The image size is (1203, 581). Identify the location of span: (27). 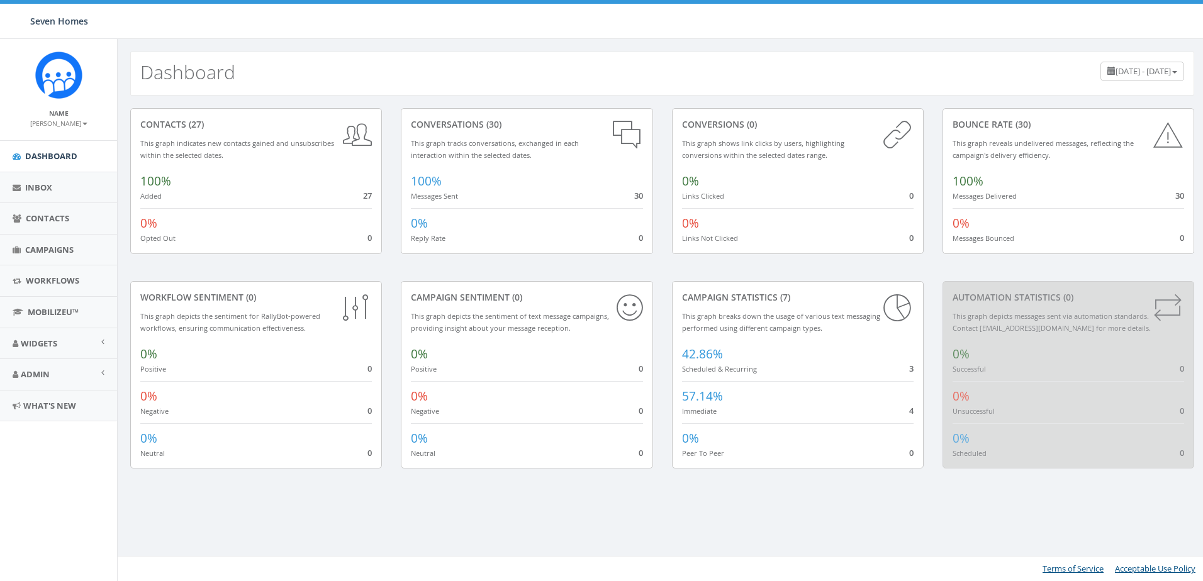
(195, 124).